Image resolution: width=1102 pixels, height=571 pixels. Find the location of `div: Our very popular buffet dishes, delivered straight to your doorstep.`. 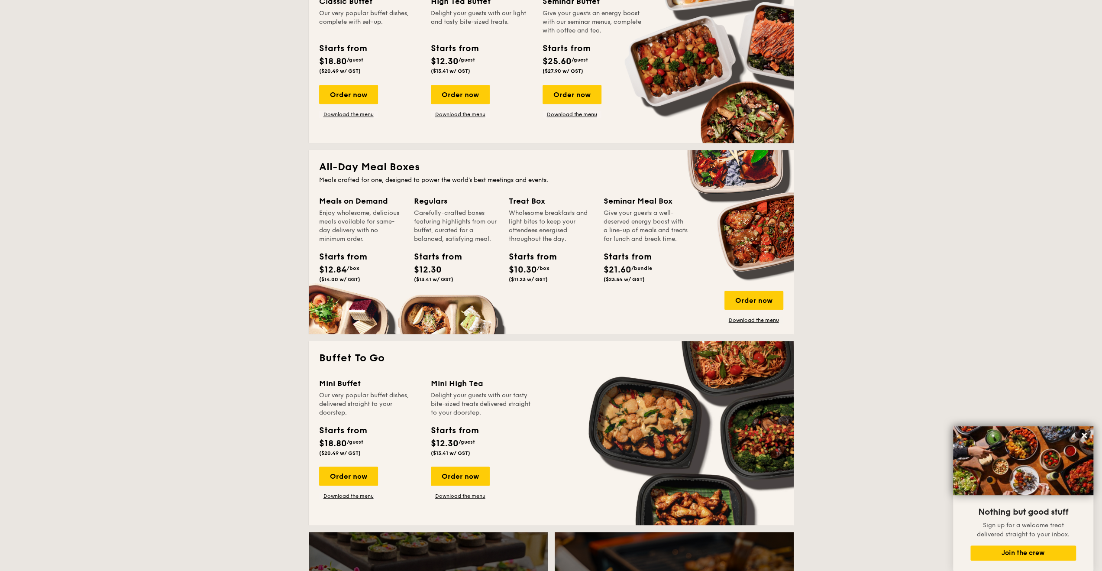

div: Our very popular buffet dishes, delivered straight to your doorstep. is located at coordinates (370, 404).